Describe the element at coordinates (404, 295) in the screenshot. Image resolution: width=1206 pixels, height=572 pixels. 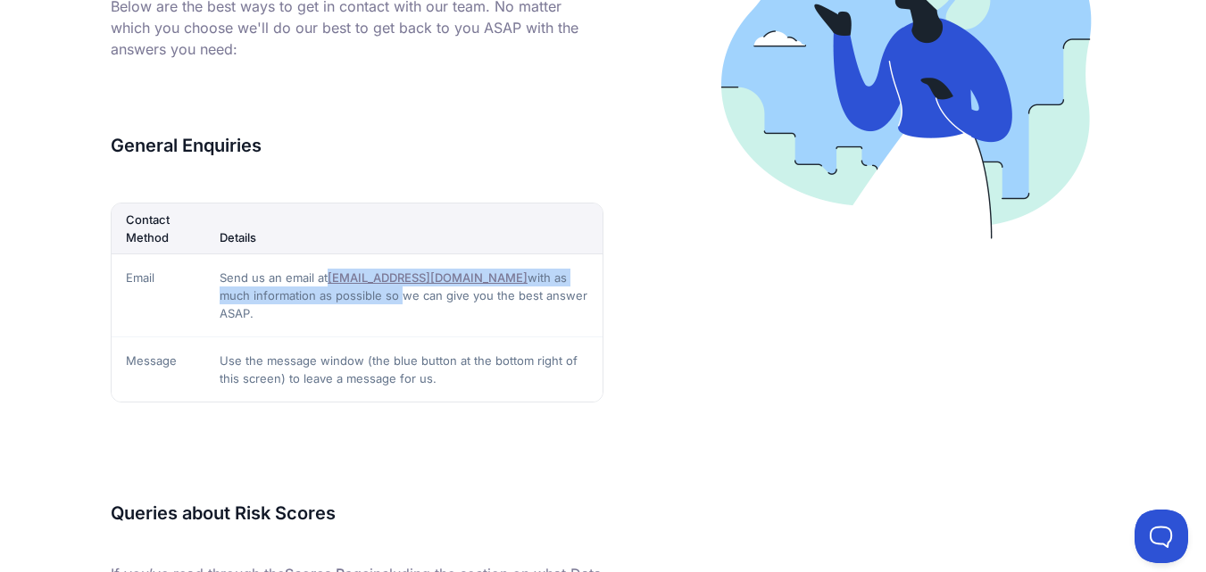
I see `td: Send us an email at with as much information as possible so we can give you the best answer ASAP.` at that location.